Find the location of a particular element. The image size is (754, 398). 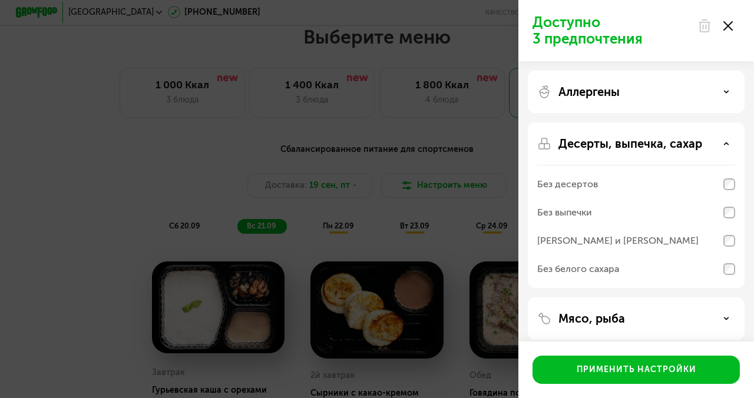

div: Применить настройки is located at coordinates (636, 370).